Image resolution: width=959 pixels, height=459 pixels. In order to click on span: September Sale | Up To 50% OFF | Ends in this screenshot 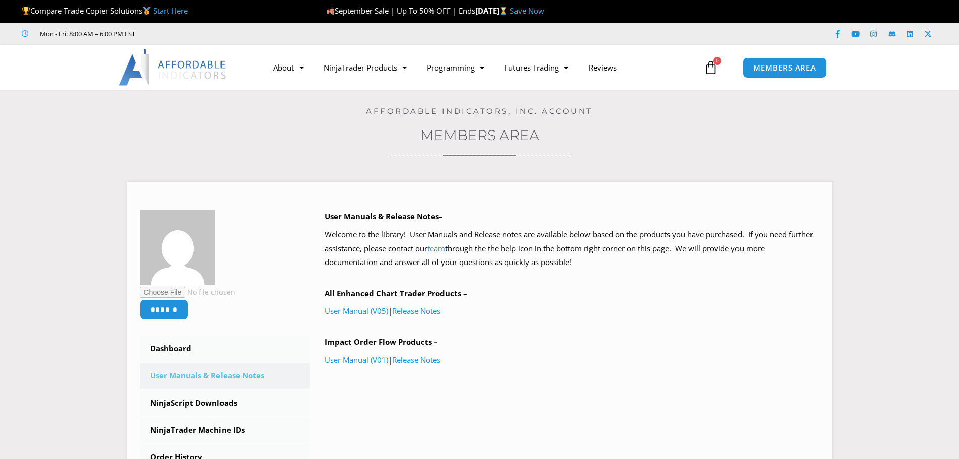, I will do `click(401, 11)`.